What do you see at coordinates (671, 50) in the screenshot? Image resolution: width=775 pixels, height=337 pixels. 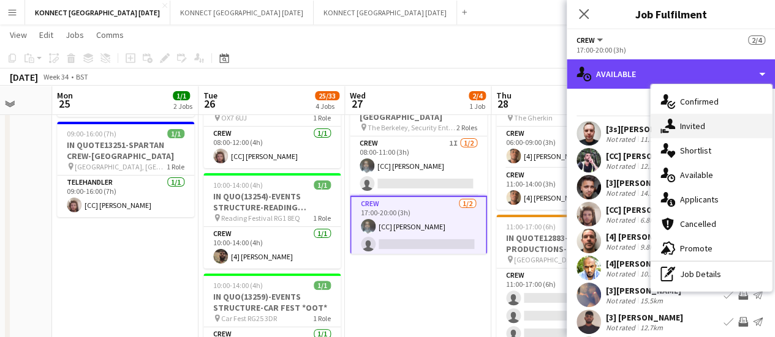 I see `div: 17:00-20:00 (3h)` at bounding box center [671, 50].